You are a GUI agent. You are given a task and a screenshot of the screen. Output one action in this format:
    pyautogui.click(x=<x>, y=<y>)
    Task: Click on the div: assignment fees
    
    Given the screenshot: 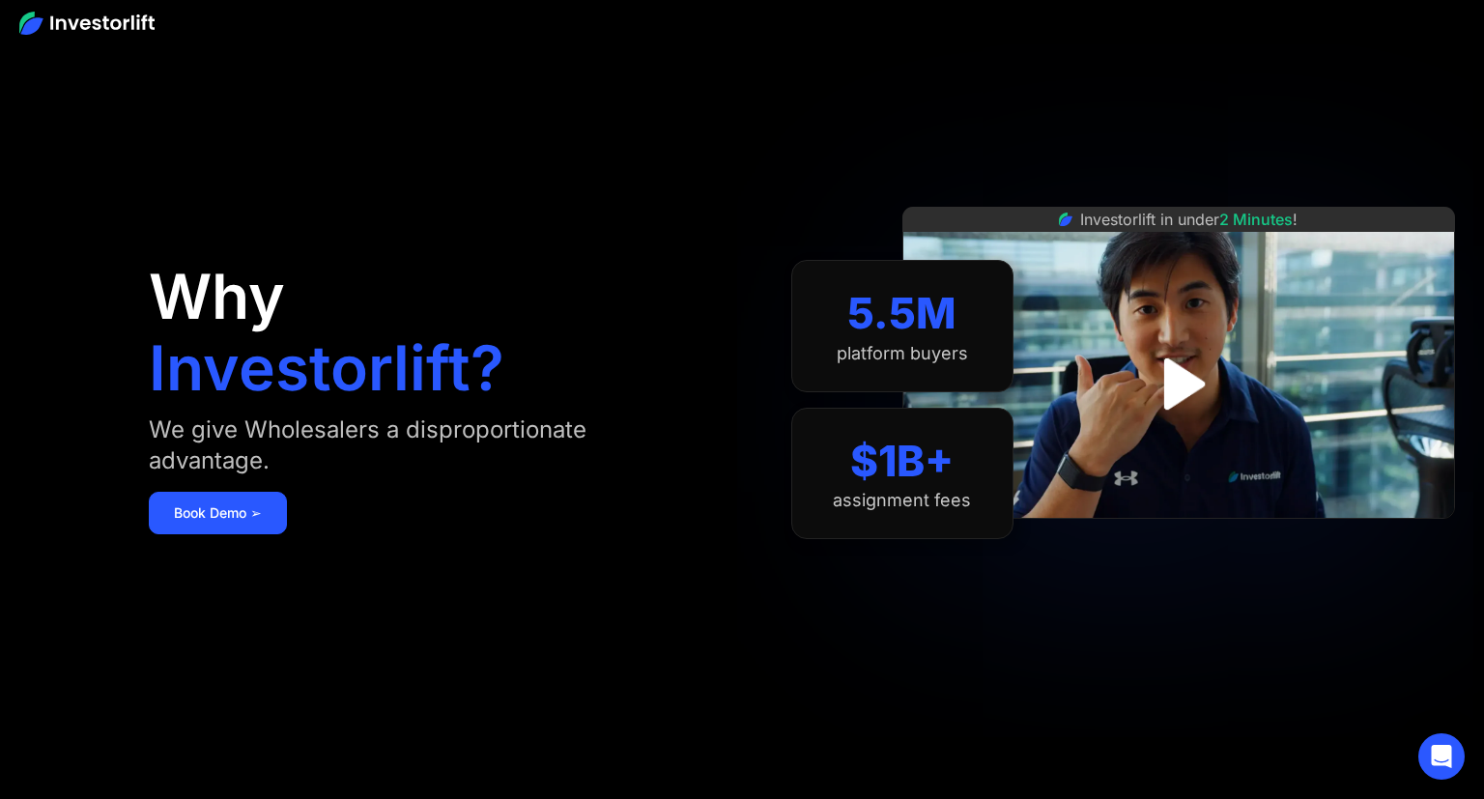 What is the action you would take?
    pyautogui.click(x=902, y=501)
    